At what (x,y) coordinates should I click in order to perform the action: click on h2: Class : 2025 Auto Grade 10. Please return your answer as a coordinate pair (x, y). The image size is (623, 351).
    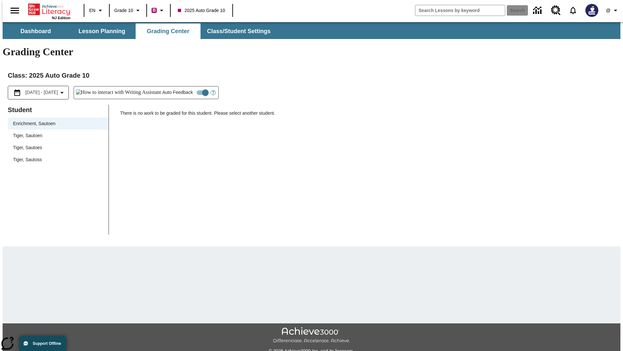
    Looking at the image, I should click on (312, 75).